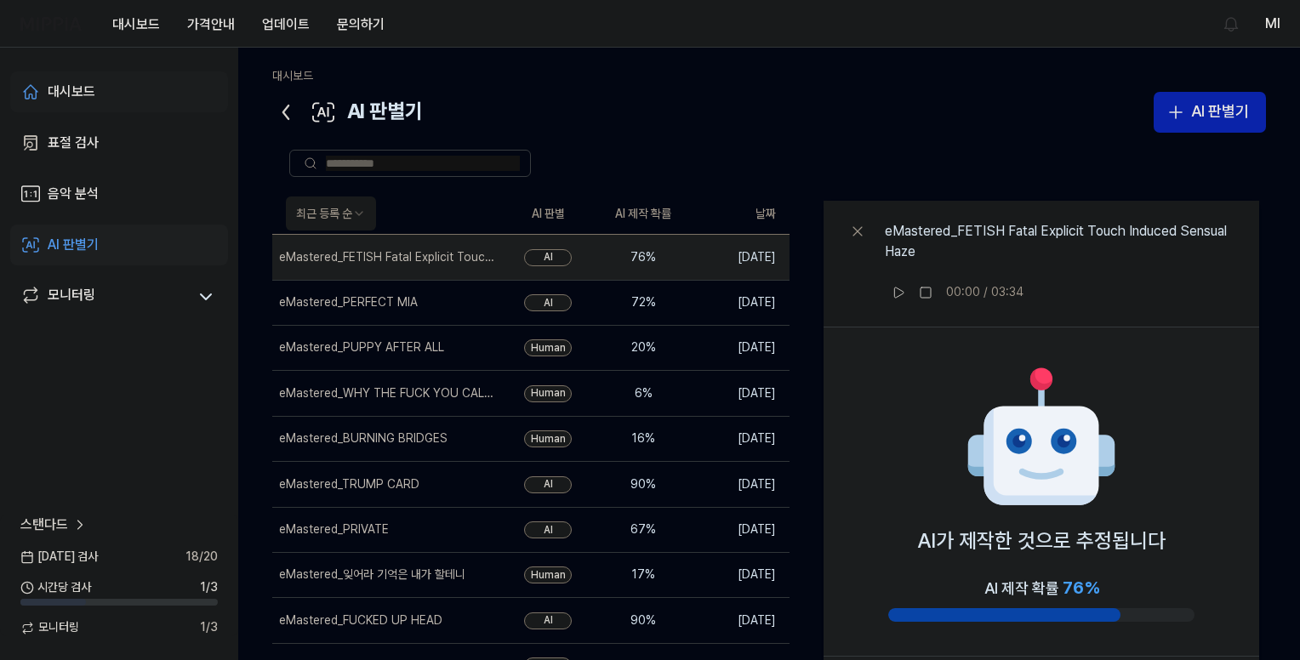  I want to click on div: eMastered_PERFECT MIA, so click(348, 303).